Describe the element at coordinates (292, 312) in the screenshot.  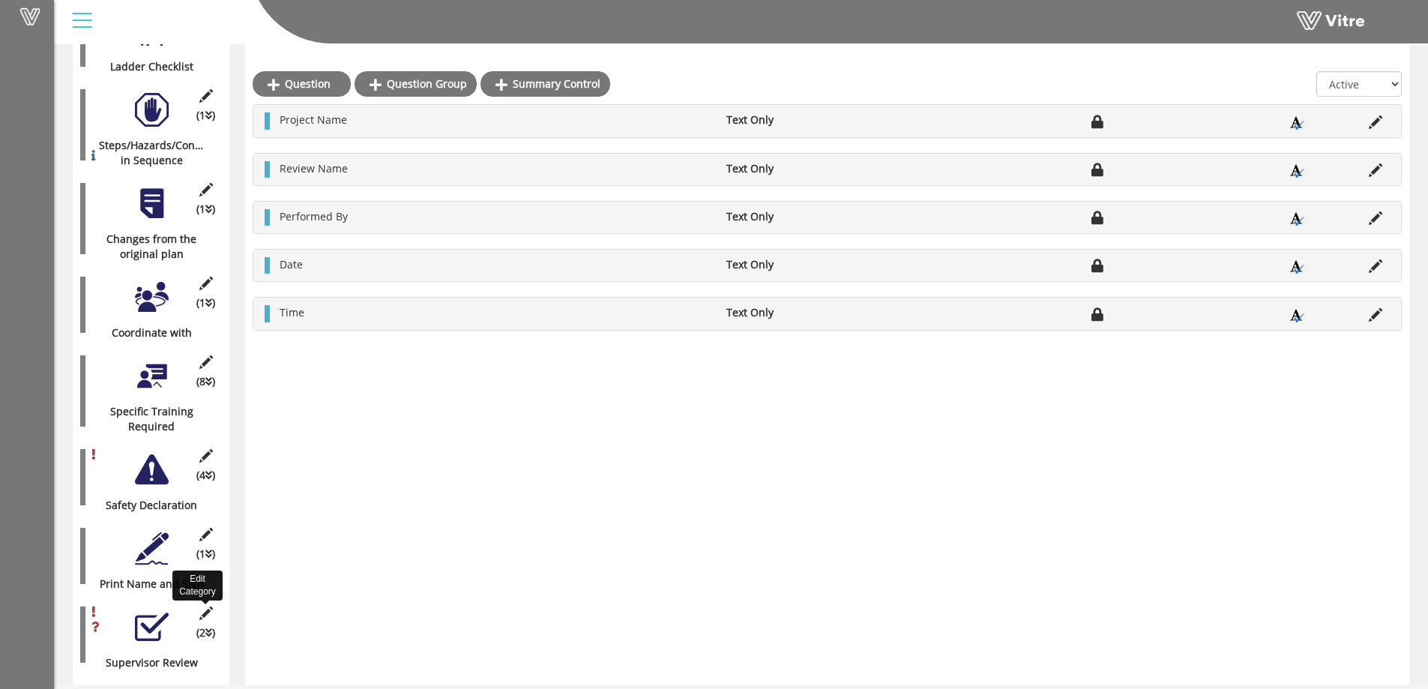
I see `span: Time` at that location.